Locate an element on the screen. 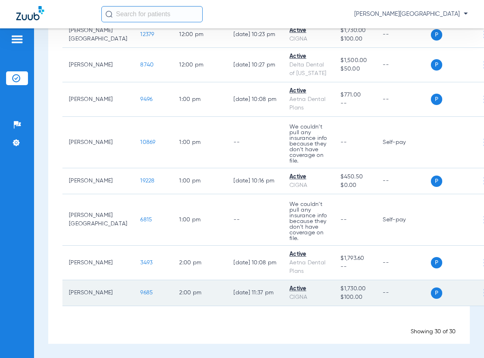 The width and height of the screenshot is (484, 358). span: $771.00 is located at coordinates (355, 95).